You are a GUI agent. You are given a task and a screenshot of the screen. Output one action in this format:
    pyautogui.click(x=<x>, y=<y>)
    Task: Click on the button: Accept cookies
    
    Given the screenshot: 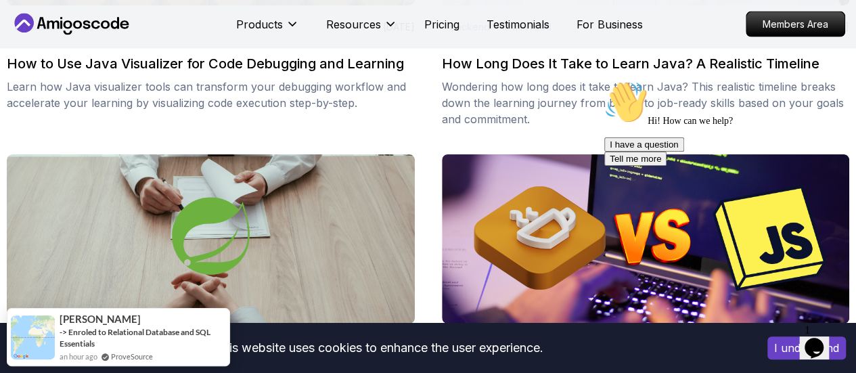 What is the action you would take?
    pyautogui.click(x=807, y=348)
    